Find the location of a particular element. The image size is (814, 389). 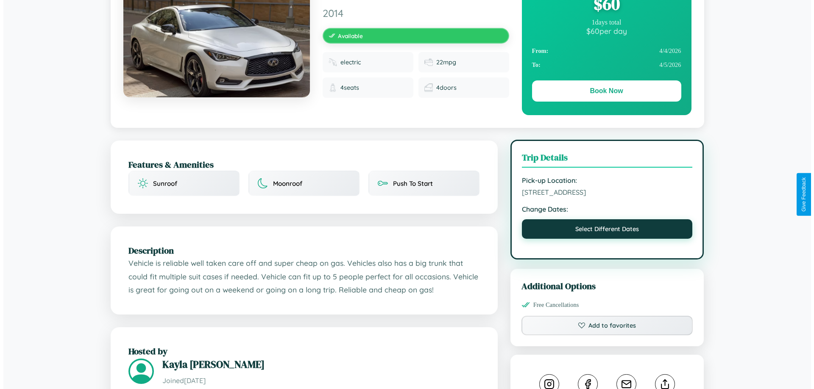

p: Vehicle is reliable well taken care off and super cheap on gas. Vehicles also has a big trunk tha... is located at coordinates (300, 277).